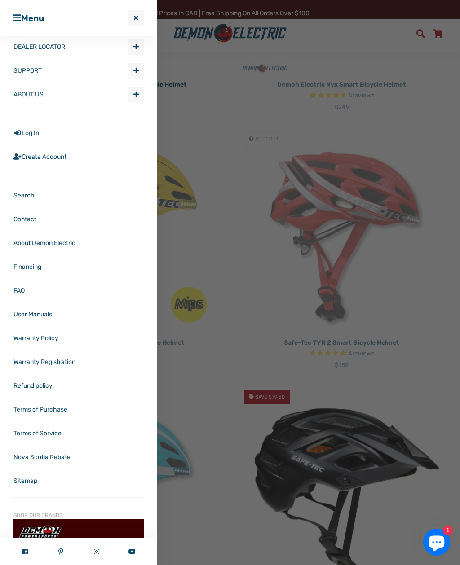 The width and height of the screenshot is (460, 565). What do you see at coordinates (79, 157) in the screenshot?
I see `a: Create Account` at bounding box center [79, 157].